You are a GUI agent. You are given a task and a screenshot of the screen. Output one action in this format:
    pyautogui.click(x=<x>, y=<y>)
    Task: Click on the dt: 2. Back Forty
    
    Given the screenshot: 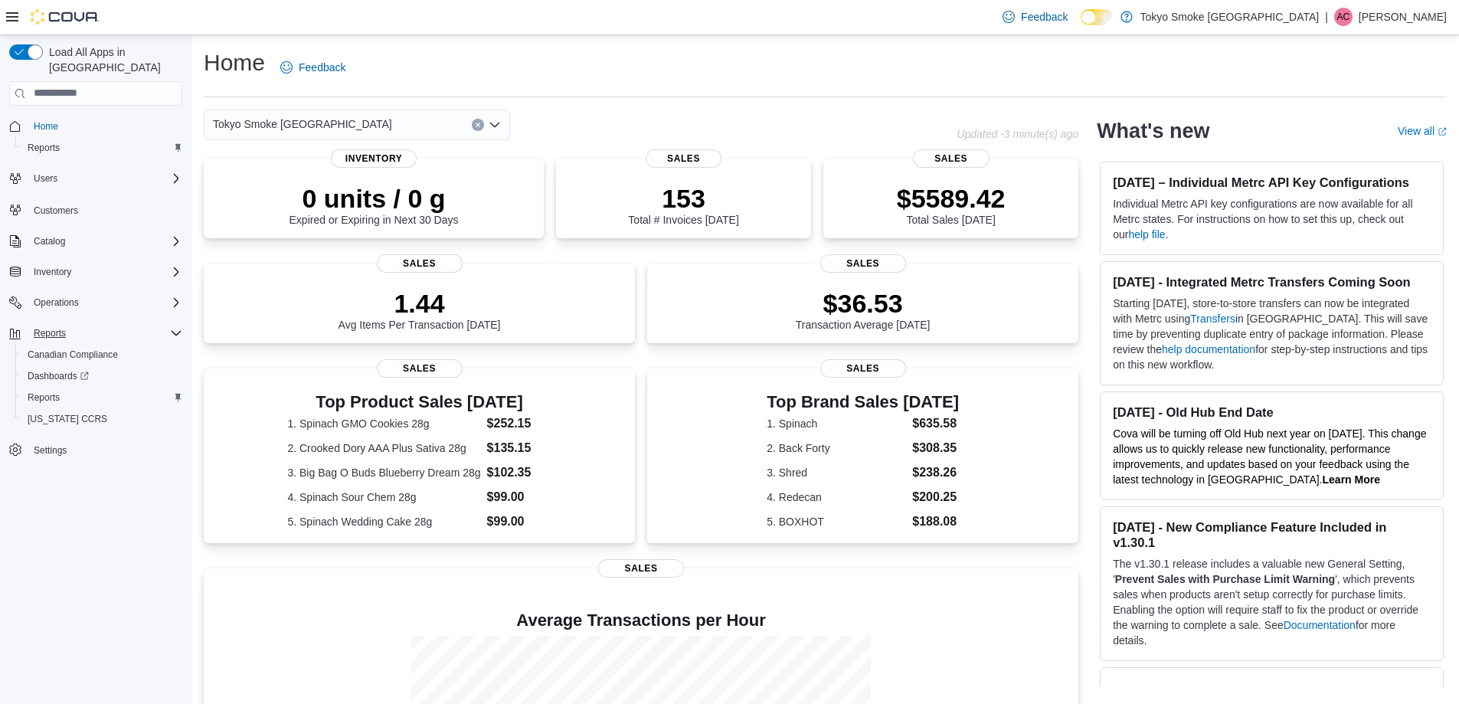 What is the action you would take?
    pyautogui.click(x=836, y=448)
    